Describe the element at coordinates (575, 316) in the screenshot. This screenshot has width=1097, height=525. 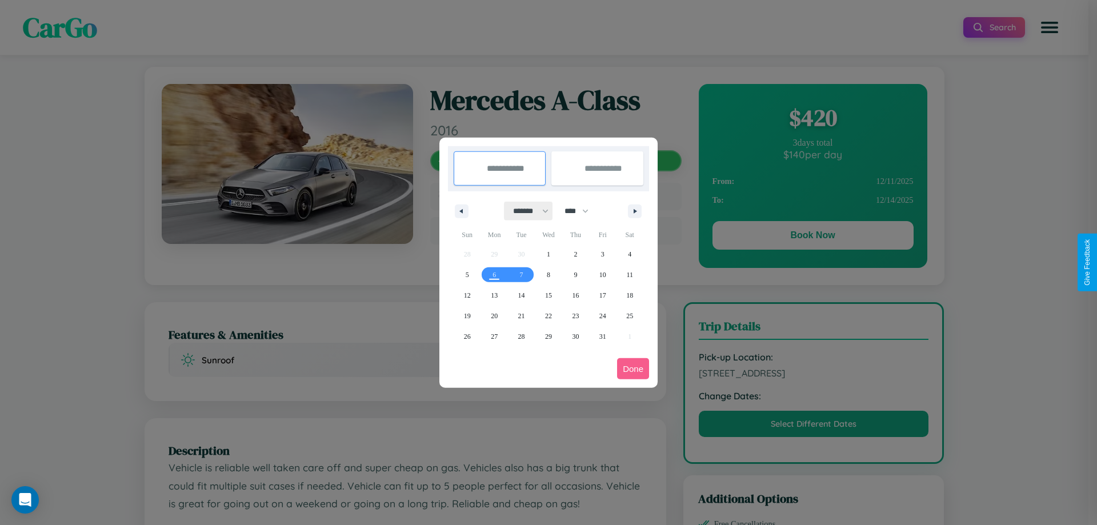
I see `span: 23` at that location.